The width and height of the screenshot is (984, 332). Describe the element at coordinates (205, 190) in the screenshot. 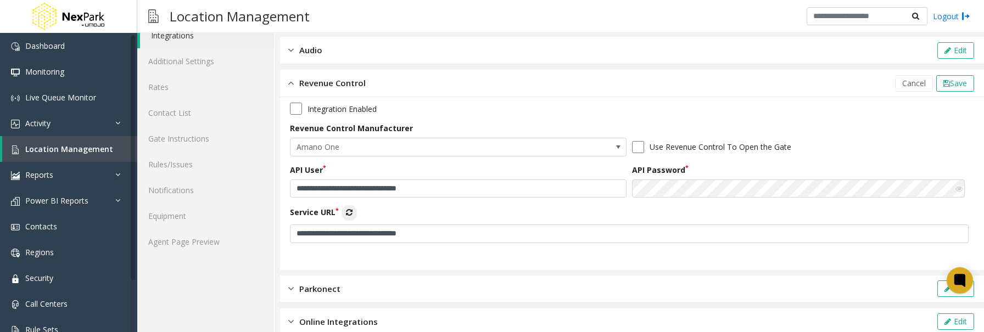

I see `a: Notifications` at that location.